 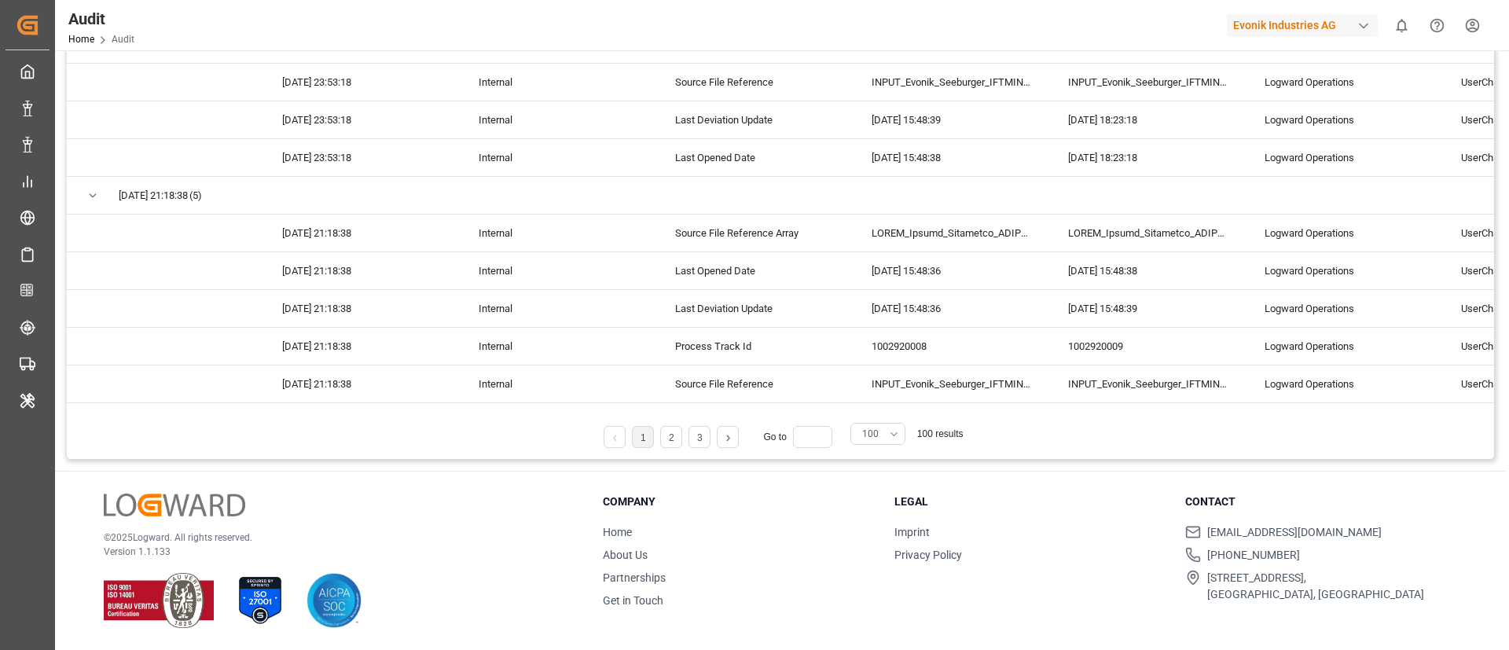 What do you see at coordinates (928, 555) in the screenshot?
I see `a: Privacy Policy` at bounding box center [928, 555].